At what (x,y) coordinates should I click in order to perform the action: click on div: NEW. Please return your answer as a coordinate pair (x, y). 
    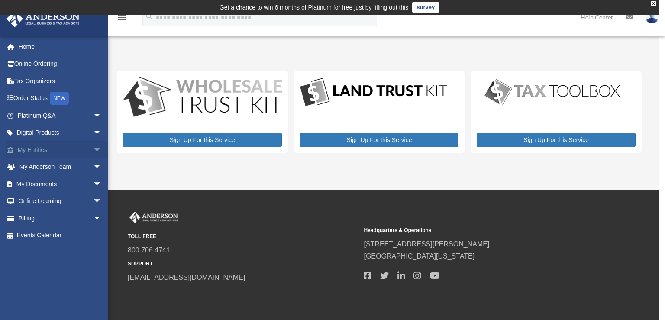
    Looking at the image, I should click on (59, 98).